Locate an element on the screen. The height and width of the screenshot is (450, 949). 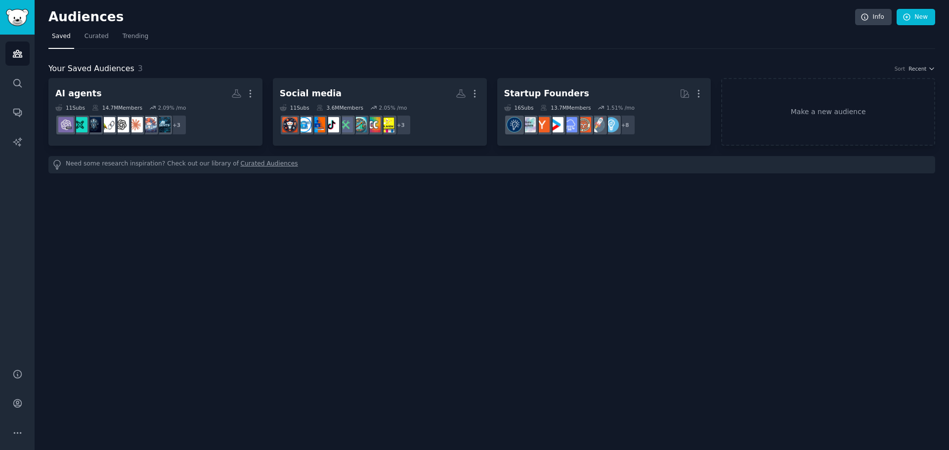
a: Saved is located at coordinates (61, 39).